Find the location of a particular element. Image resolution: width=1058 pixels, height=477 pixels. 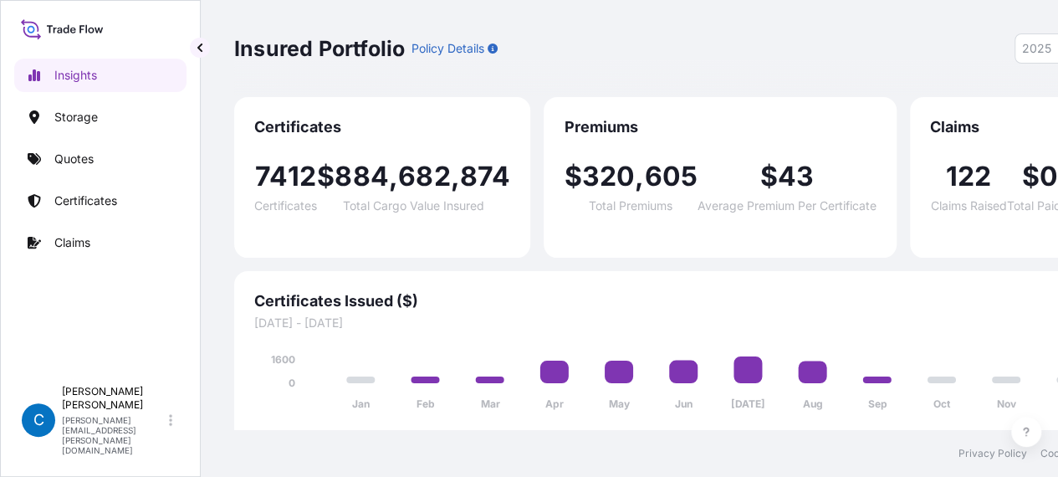

tspan: Mar is located at coordinates (489, 403).